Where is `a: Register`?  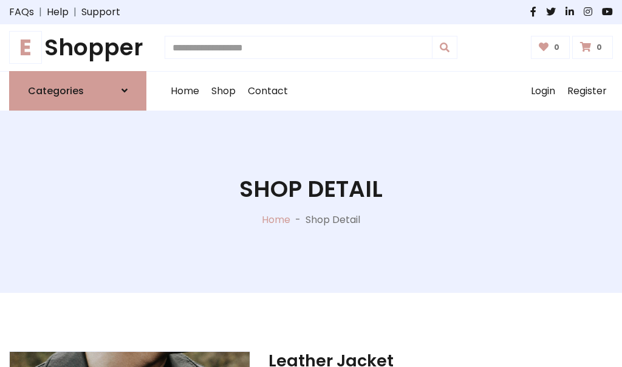
a: Register is located at coordinates (587, 91).